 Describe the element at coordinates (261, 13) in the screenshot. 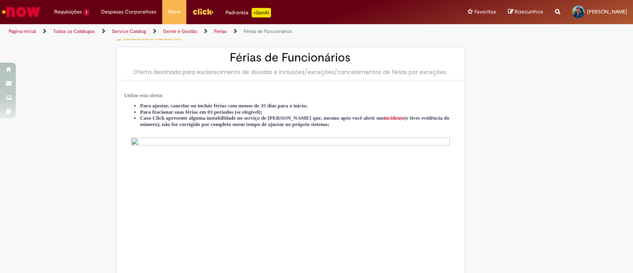

I see `p: +GenAi` at that location.